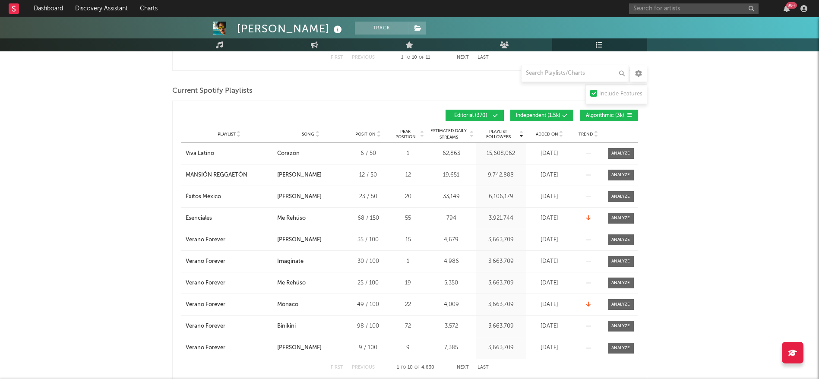 This screenshot has height=379, width=819. What do you see at coordinates (229, 197) in the screenshot?
I see `a: Éxitos México` at bounding box center [229, 197].